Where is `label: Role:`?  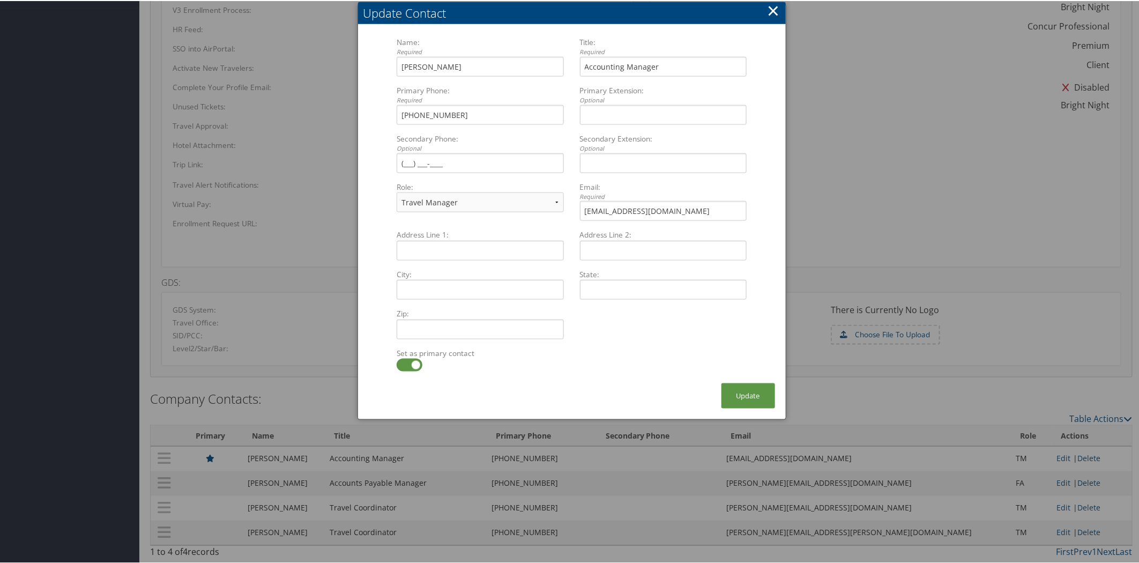 label: Role: is located at coordinates (480, 186).